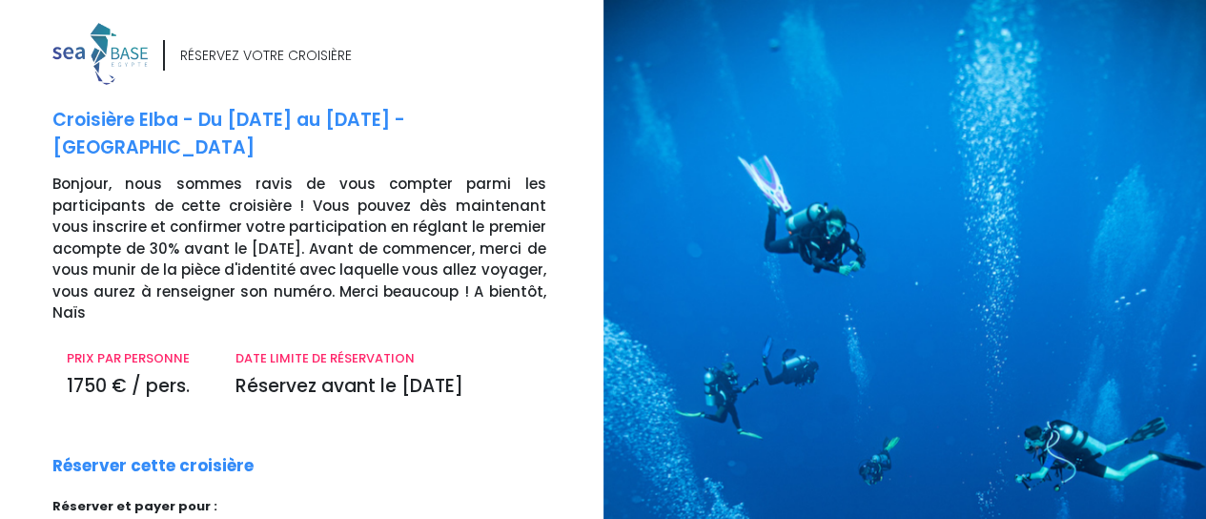  Describe the element at coordinates (320, 249) in the screenshot. I see `p: Bonjour, nous sommes ravis de vous compter parmi les participants de cette croisière ! Vous pouve...` at that location.